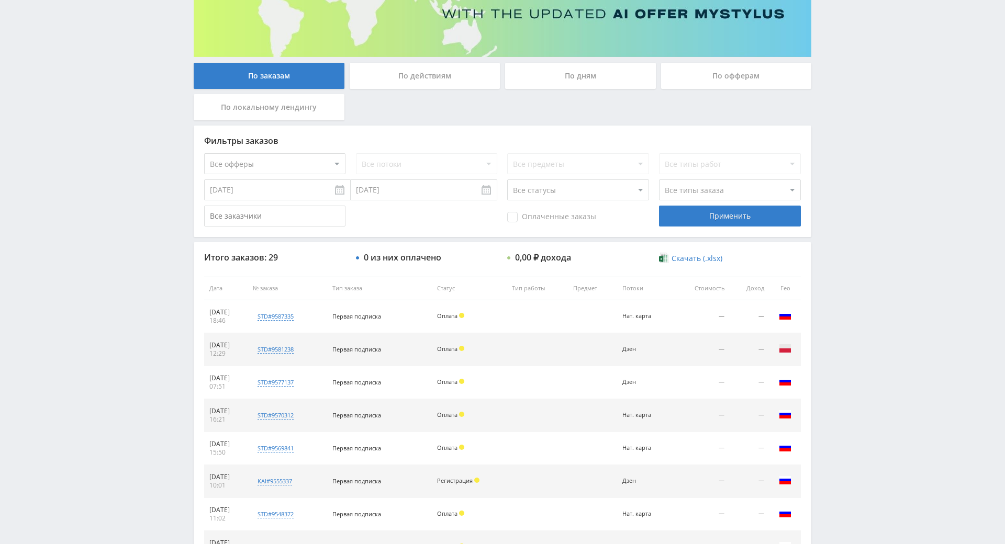 This screenshot has width=1005, height=544. Describe the element at coordinates (663, 258) in the screenshot. I see `img: xlsx` at that location.